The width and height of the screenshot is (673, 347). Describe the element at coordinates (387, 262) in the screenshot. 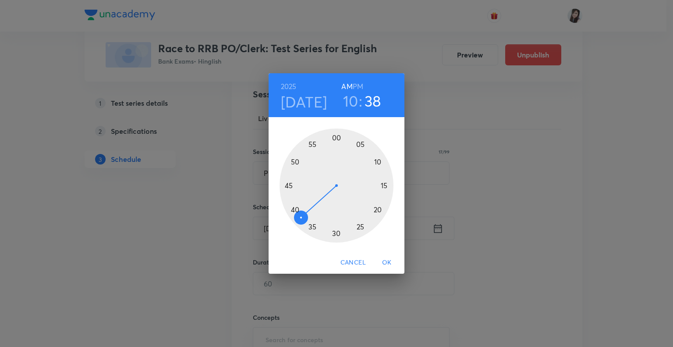

I see `button: OK` at that location.